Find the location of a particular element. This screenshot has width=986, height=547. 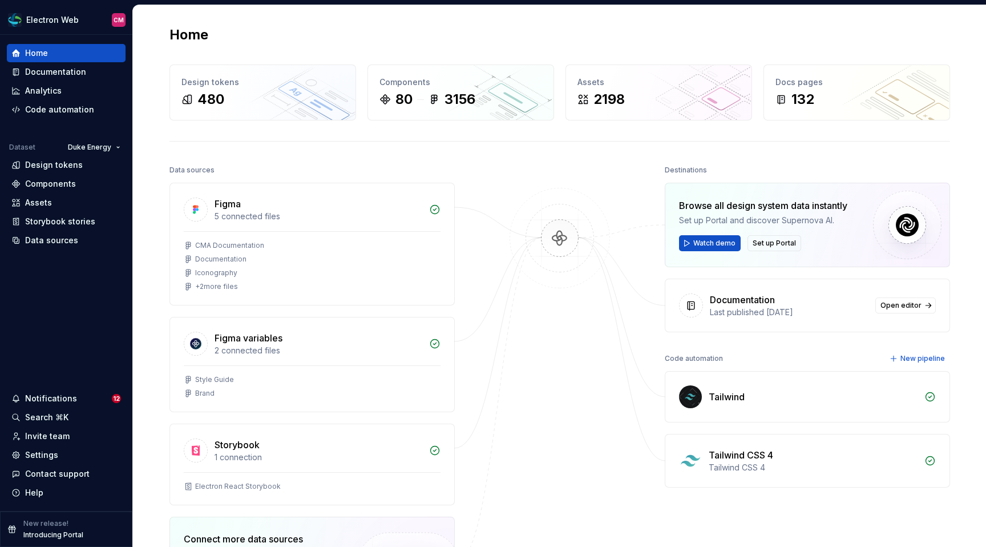

div: Search ⌘K is located at coordinates (47, 417).